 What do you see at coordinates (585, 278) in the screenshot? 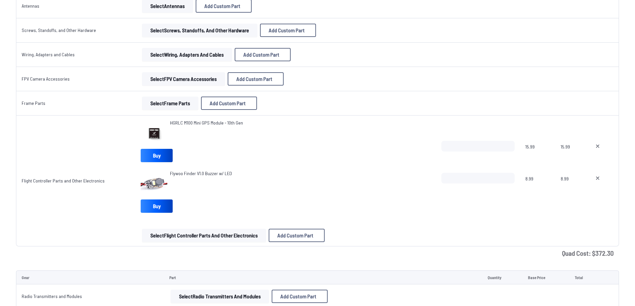
I see `td: Total` at bounding box center [585, 278].